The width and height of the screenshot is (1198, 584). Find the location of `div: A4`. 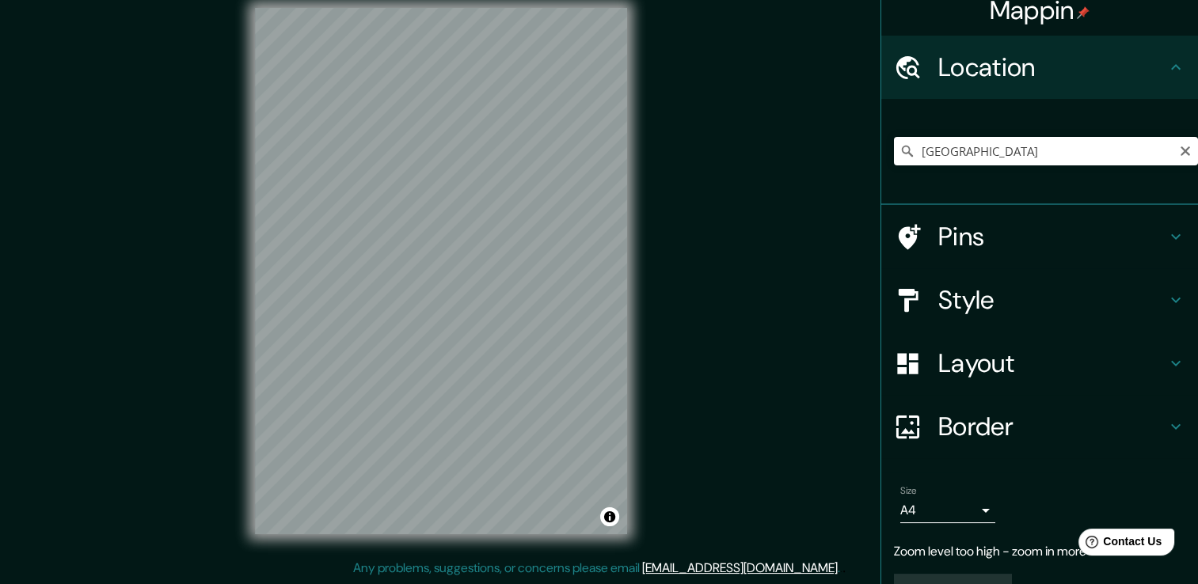

div: A4 is located at coordinates (948, 511).